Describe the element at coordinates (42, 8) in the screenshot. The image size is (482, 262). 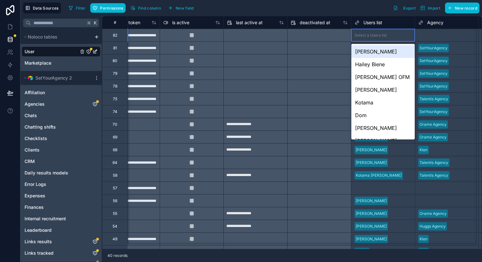
I see `button: Data Sources` at that location.